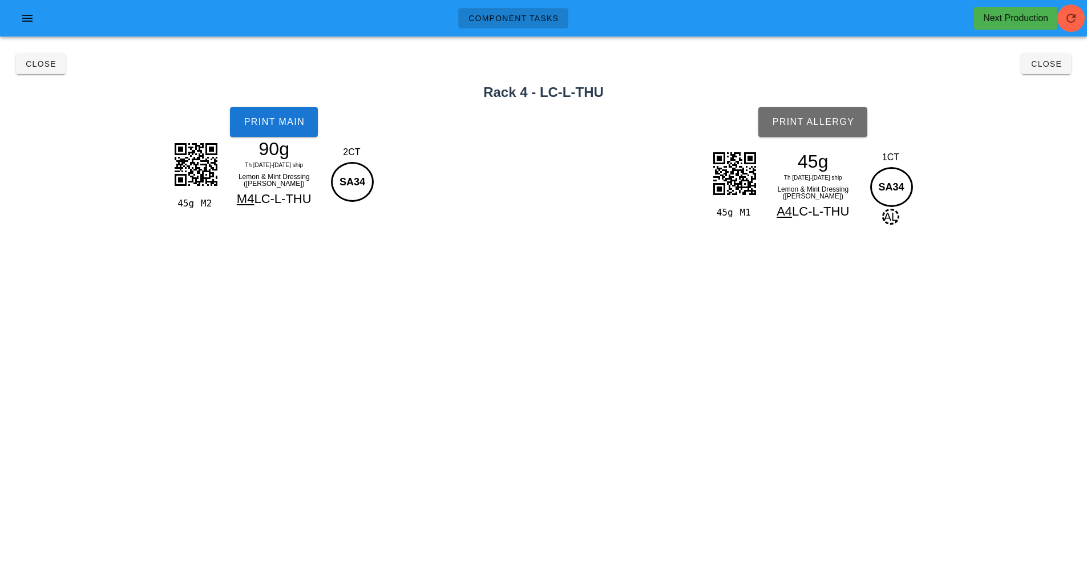 The image size is (1087, 564). Describe the element at coordinates (274, 149) in the screenshot. I see `div: 90g` at that location.